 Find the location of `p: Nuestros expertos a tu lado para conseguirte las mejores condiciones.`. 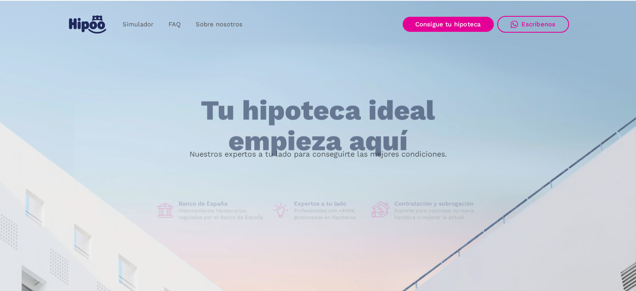

p: Nuestros expertos a tu lado para conseguirte las mejores condiciones. is located at coordinates (318, 154).